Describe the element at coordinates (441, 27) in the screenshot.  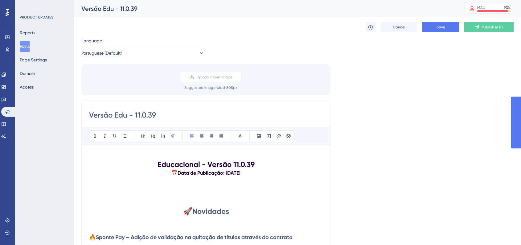
I see `button: Save` at that location.